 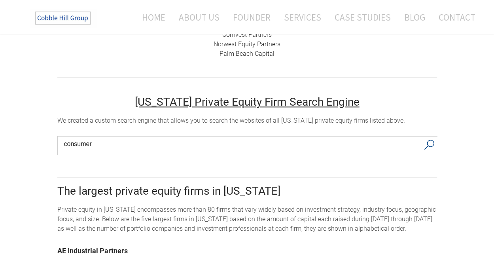 What do you see at coordinates (64, 18) in the screenshot?
I see `img: The Cobble Hill Group LLC` at bounding box center [64, 18].